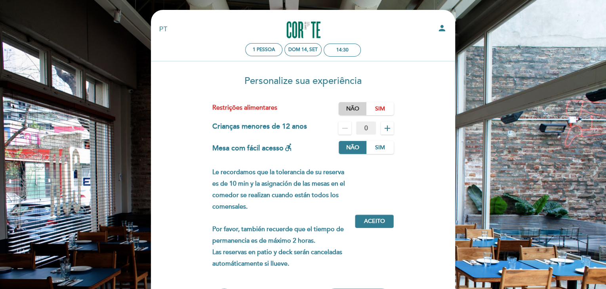 This screenshot has height=289, width=606. What do you see at coordinates (253, 147) in the screenshot?
I see `div: Mesa com fácil acesso` at bounding box center [253, 147].